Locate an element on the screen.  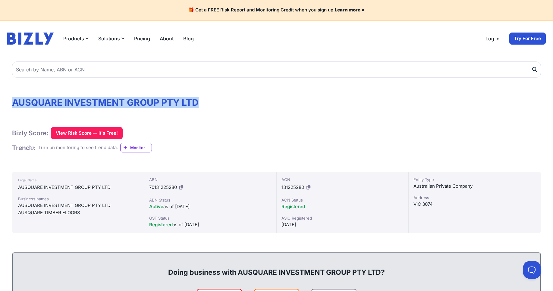
div: Legal Name is located at coordinates (78, 180).